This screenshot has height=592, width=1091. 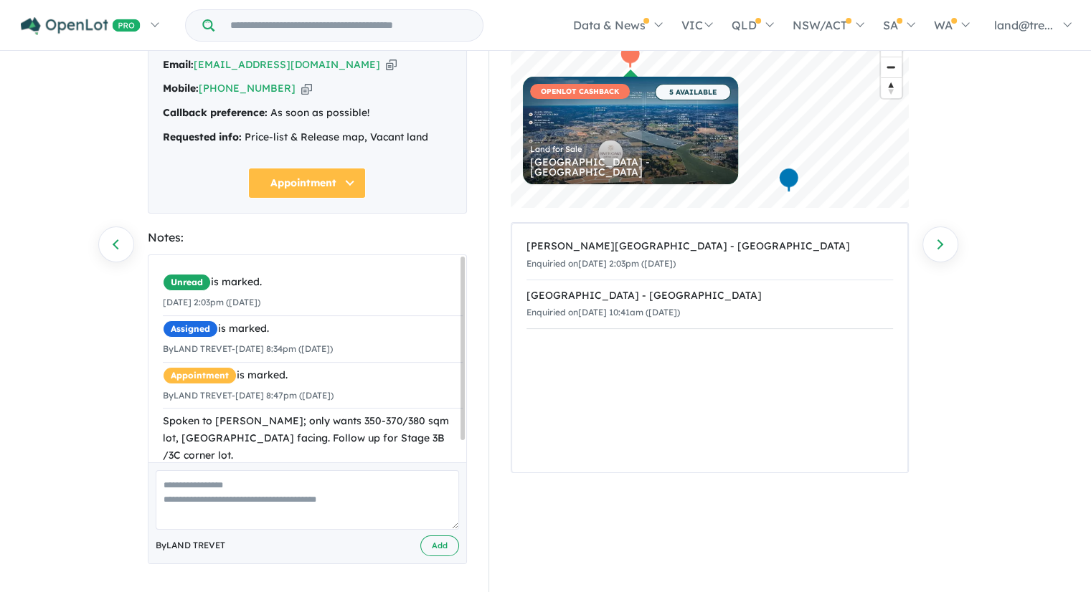 I want to click on div: Notes:, so click(x=307, y=237).